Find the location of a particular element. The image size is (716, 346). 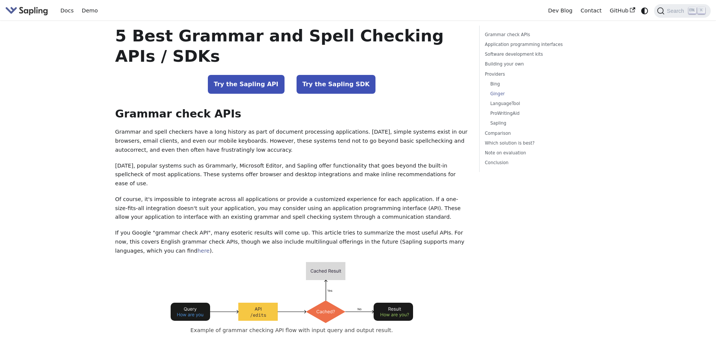

h1: 5 Best Grammar and Spell Checking APIs / SDKs is located at coordinates (292, 46).